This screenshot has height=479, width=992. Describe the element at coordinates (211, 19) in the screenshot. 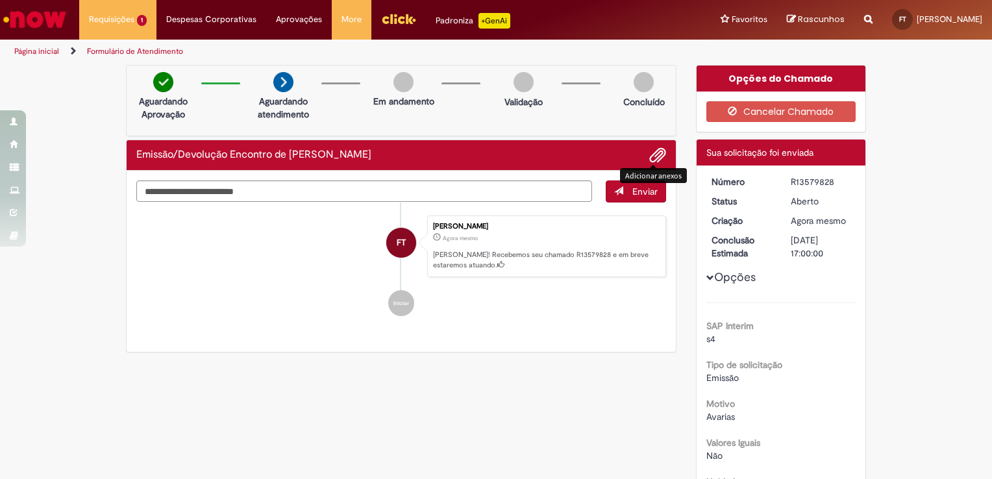

I see `span: Despesas Corporativas` at that location.